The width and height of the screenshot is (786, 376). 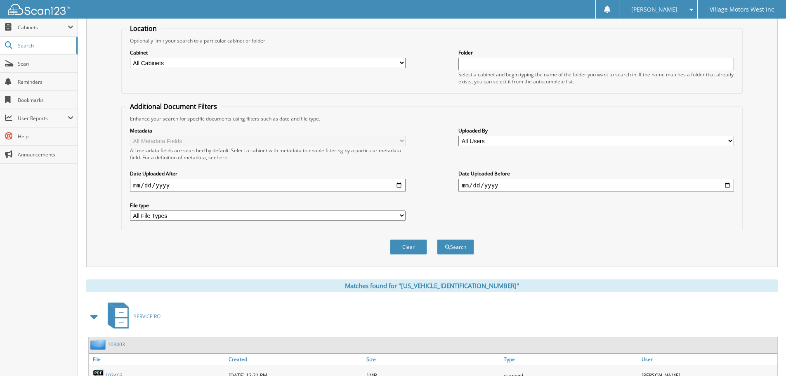 What do you see at coordinates (45, 64) in the screenshot?
I see `span: Scan` at bounding box center [45, 64].